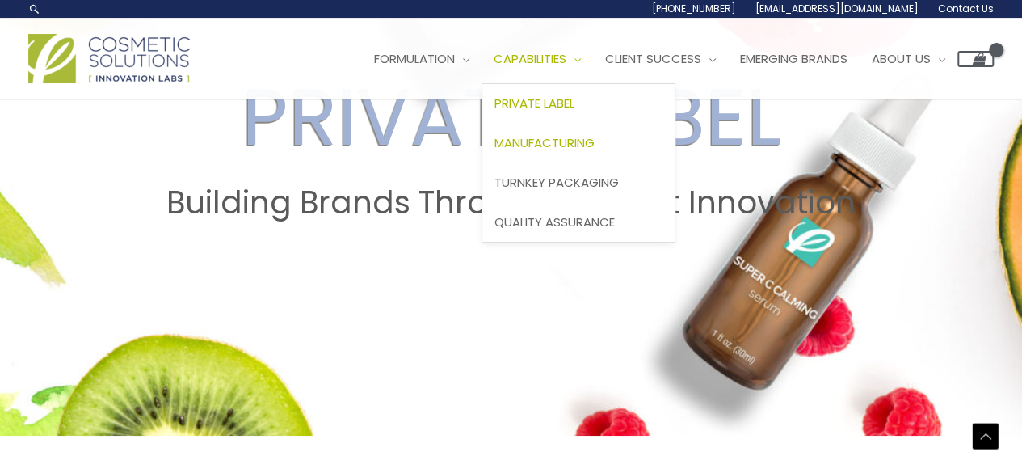 The image size is (1022, 473). I want to click on a: About Us, so click(908, 59).